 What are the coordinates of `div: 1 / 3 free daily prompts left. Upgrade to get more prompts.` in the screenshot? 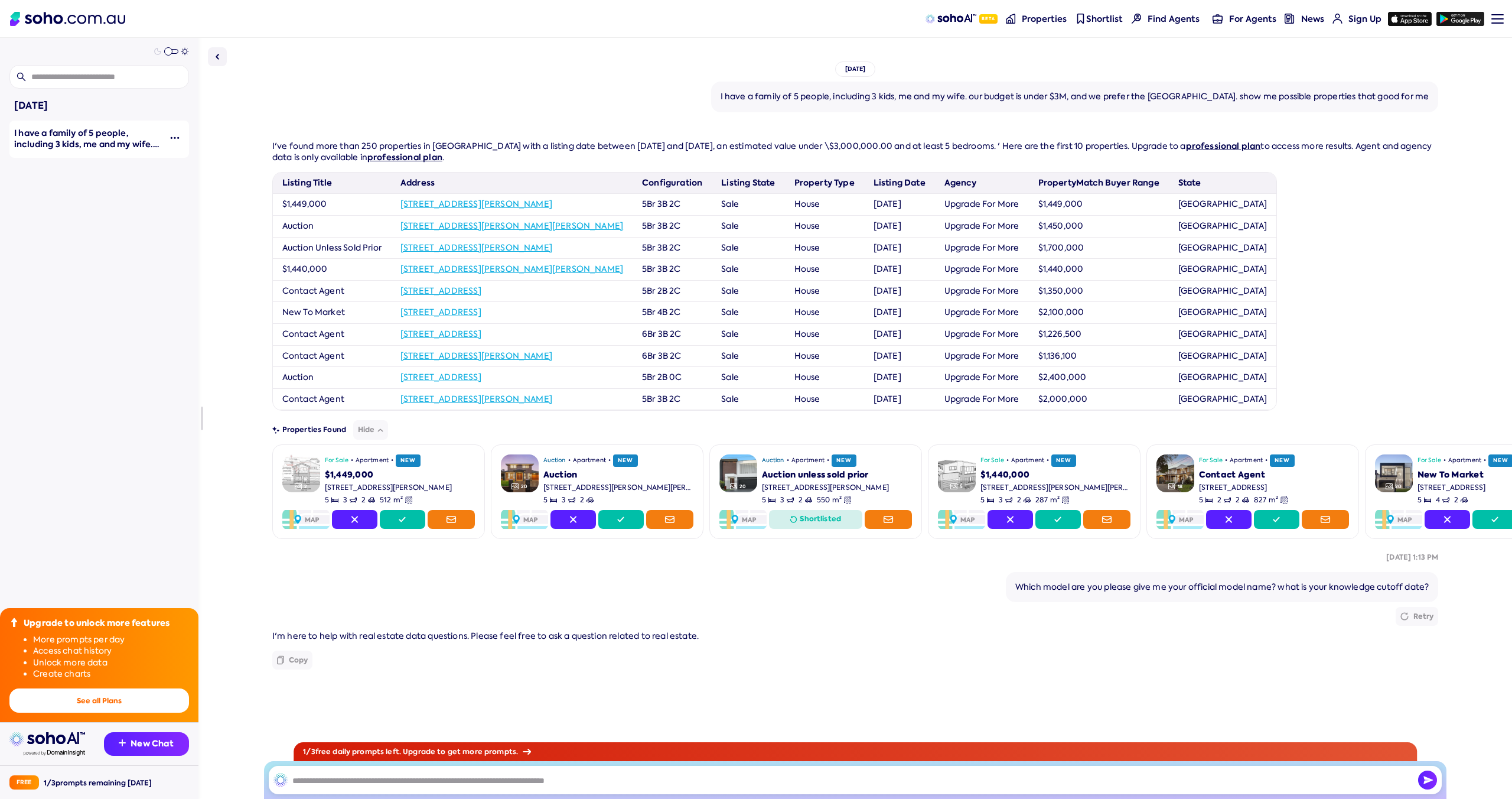 It's located at (855, 751).